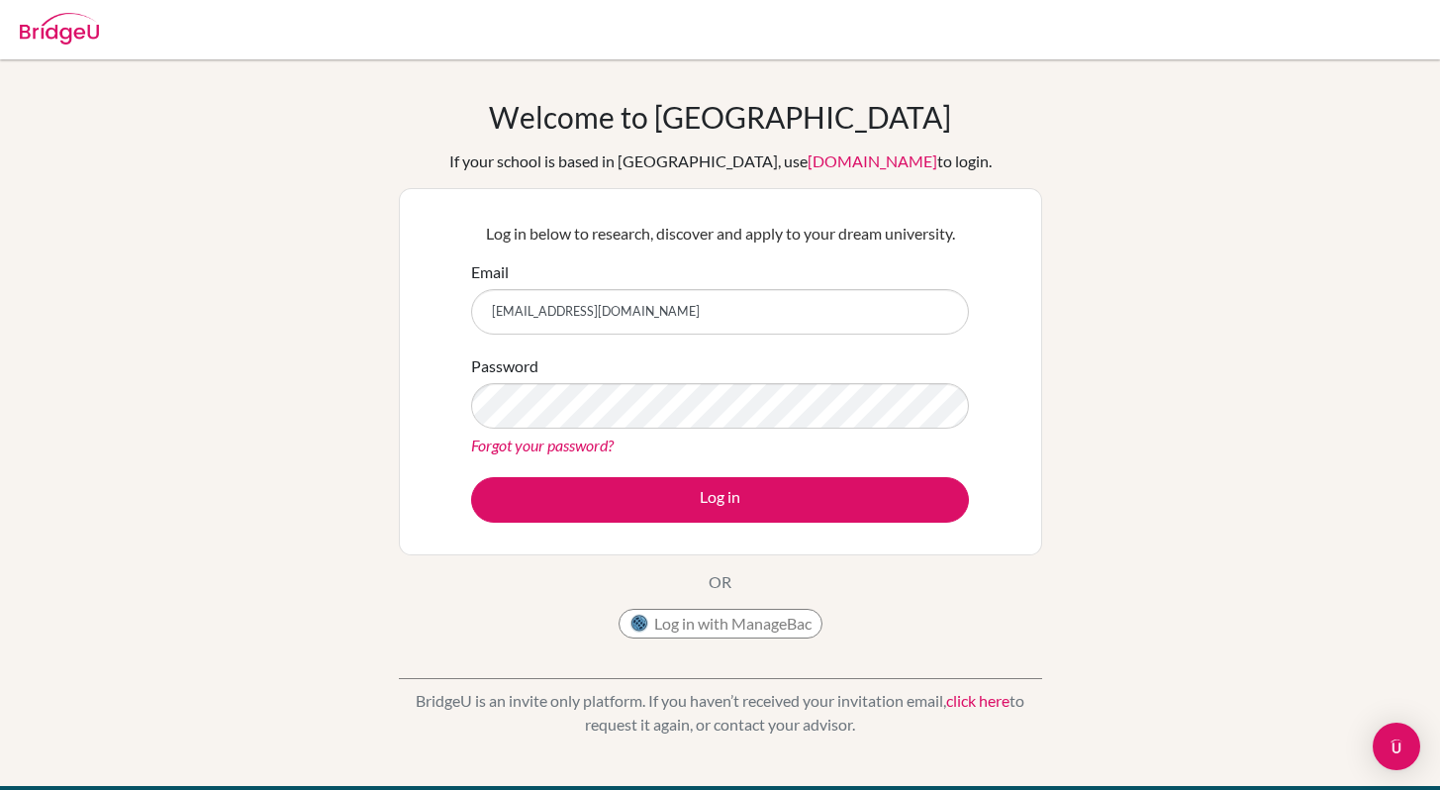 The height and width of the screenshot is (790, 1440). What do you see at coordinates (978, 700) in the screenshot?
I see `a: click here` at bounding box center [978, 700].